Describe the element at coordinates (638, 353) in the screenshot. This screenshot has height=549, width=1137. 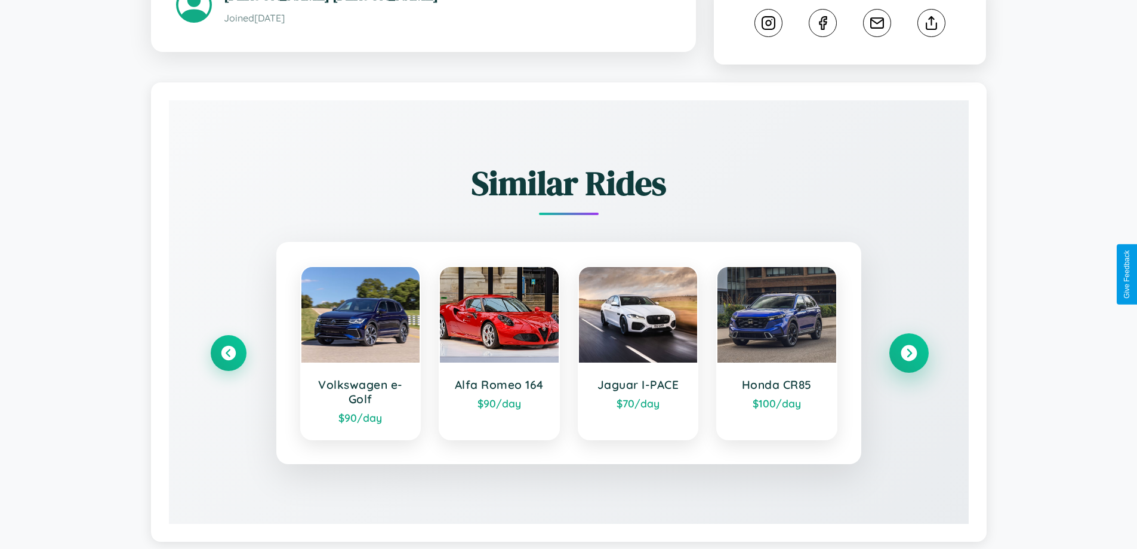
I see `a: Jaguar I-PACE$70/day` at that location.